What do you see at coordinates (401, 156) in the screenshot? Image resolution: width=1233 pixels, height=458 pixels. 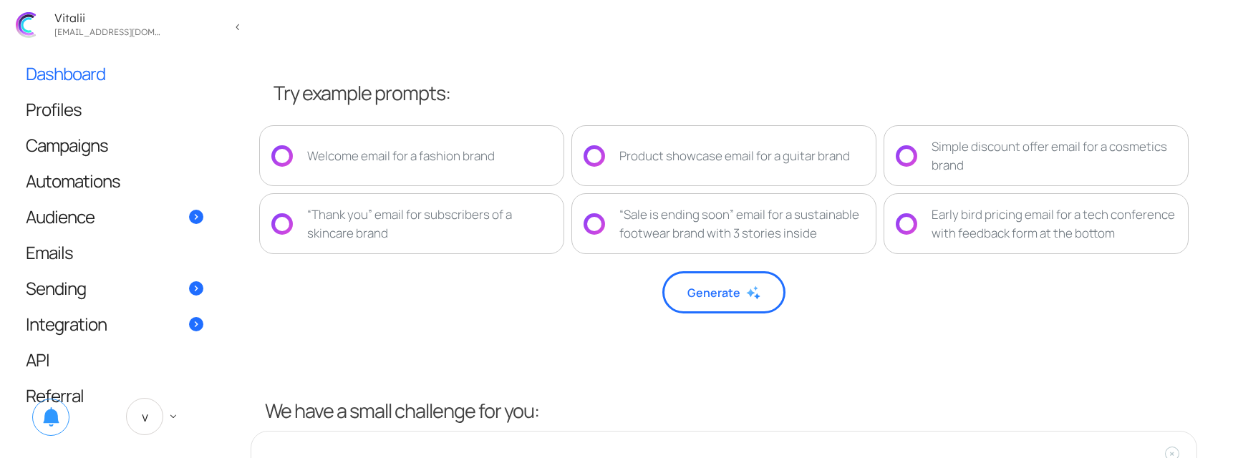 I see `div: Welcome email for a fashion brand` at bounding box center [401, 156].